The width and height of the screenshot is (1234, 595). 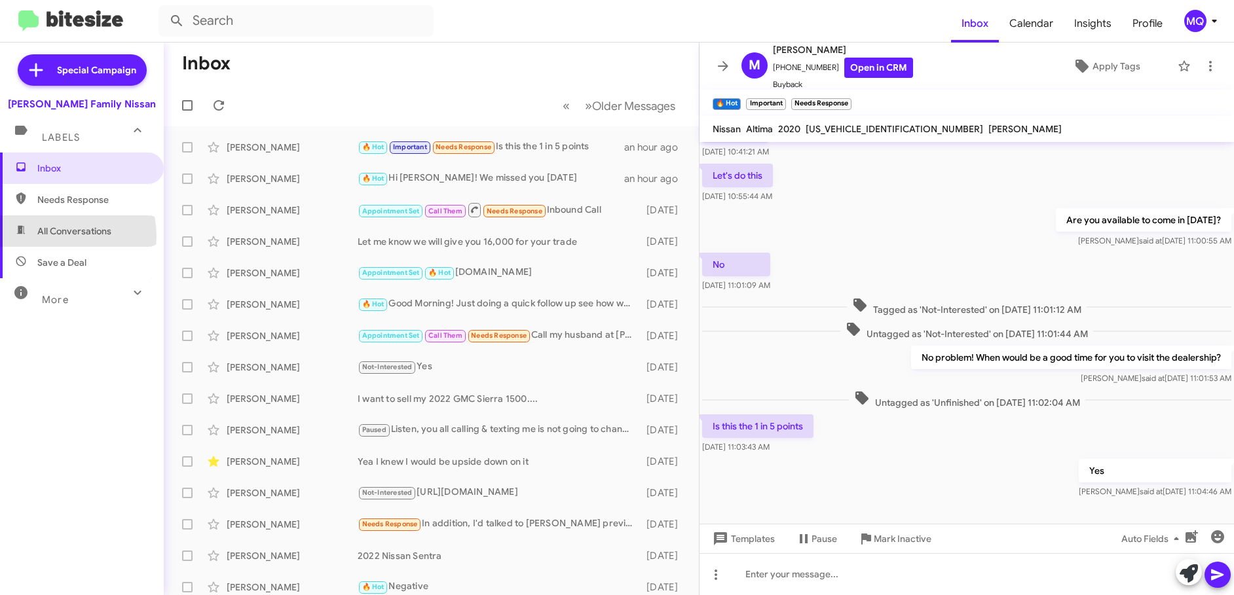 I want to click on div: Yes, so click(x=499, y=367).